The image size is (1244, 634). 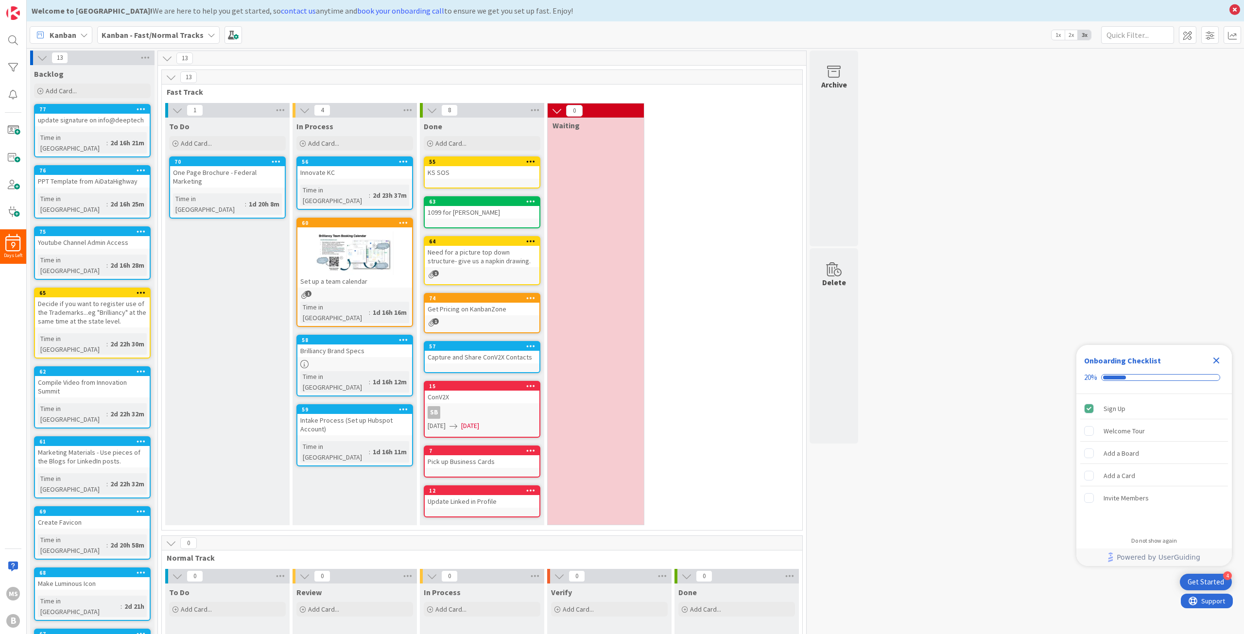 What do you see at coordinates (834, 85) in the screenshot?
I see `div: Archive` at bounding box center [834, 85].